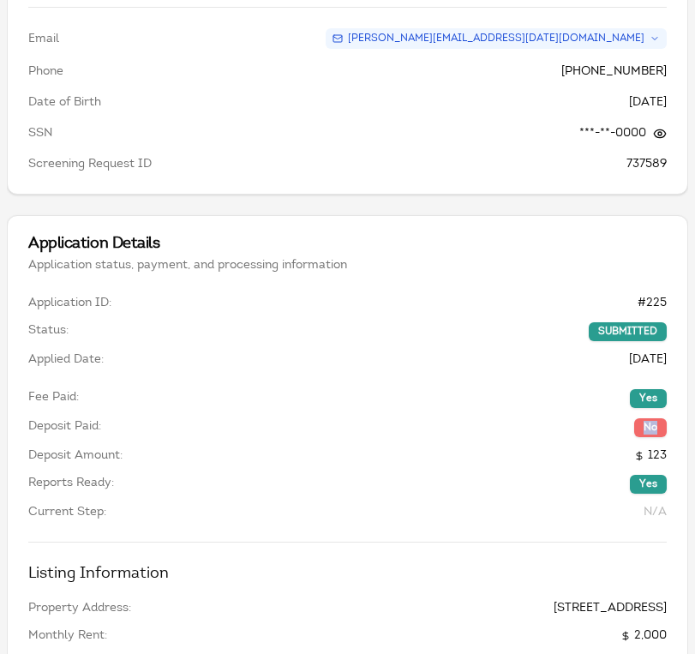 The width and height of the screenshot is (695, 654). I want to click on h4: Listing Information, so click(347, 574).